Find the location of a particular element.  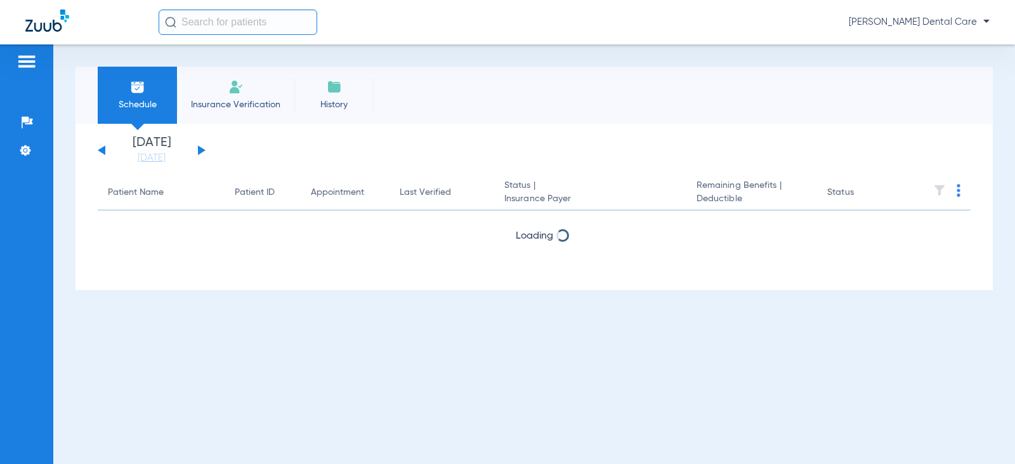

th: Status is located at coordinates (860, 193).